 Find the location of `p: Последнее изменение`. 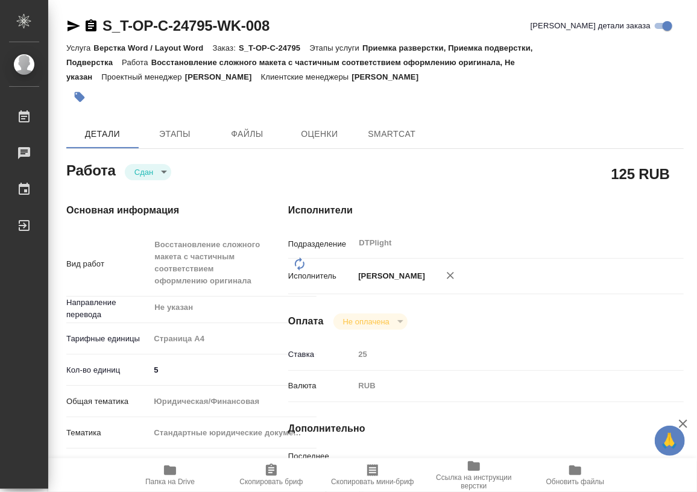

p: Последнее изменение is located at coordinates (321, 462).